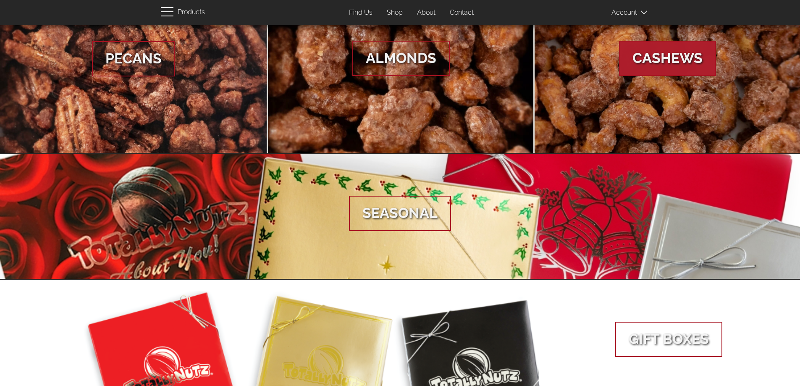 The image size is (800, 386). I want to click on a: Shop, so click(395, 13).